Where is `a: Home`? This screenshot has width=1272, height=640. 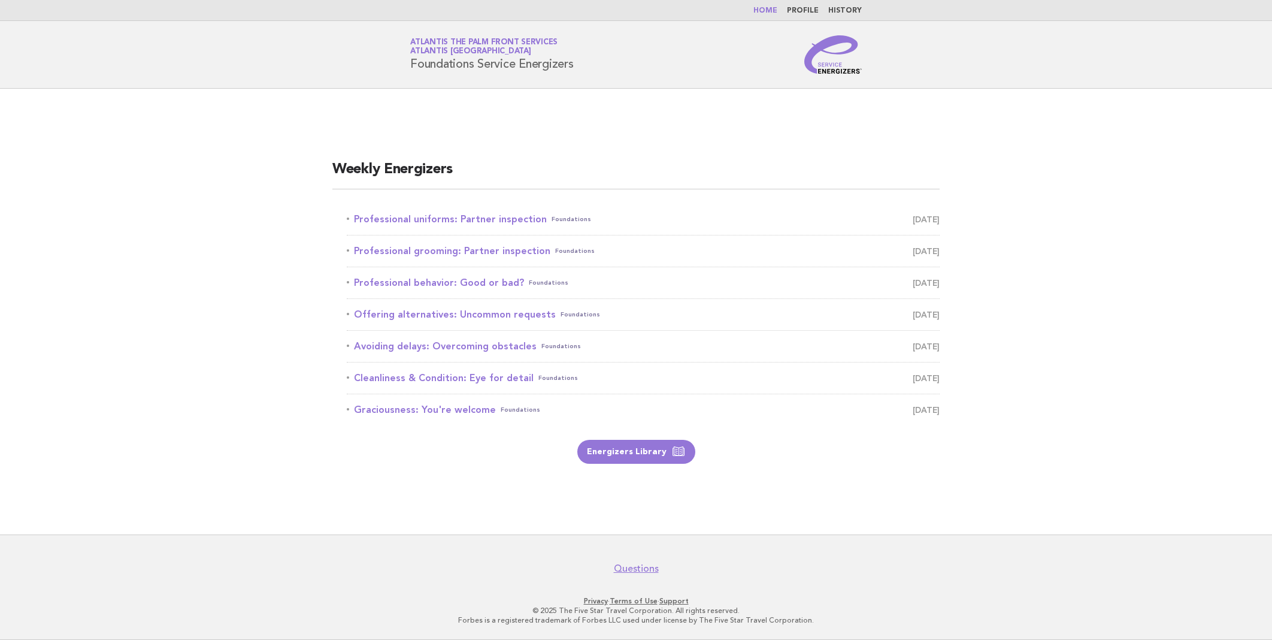 a: Home is located at coordinates (765, 11).